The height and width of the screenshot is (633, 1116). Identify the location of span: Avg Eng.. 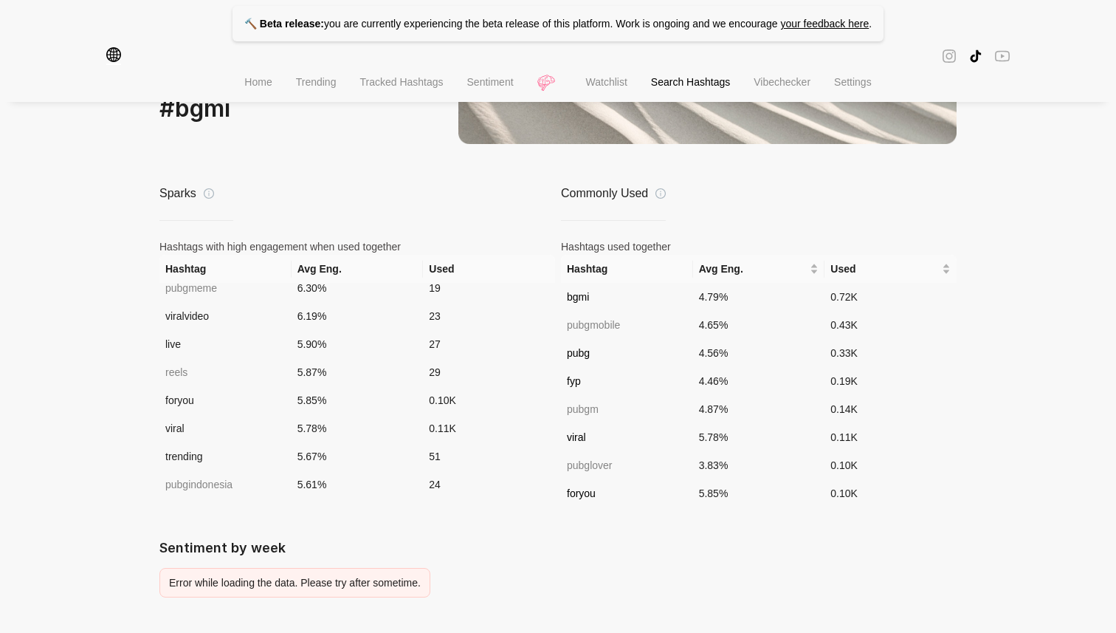
(753, 269).